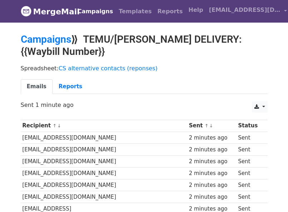 This screenshot has width=288, height=212. I want to click on a: MergeMail, so click(45, 11).